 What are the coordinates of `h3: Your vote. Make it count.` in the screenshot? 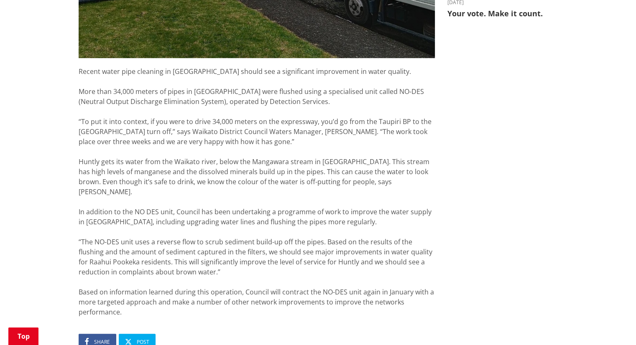 It's located at (503, 14).